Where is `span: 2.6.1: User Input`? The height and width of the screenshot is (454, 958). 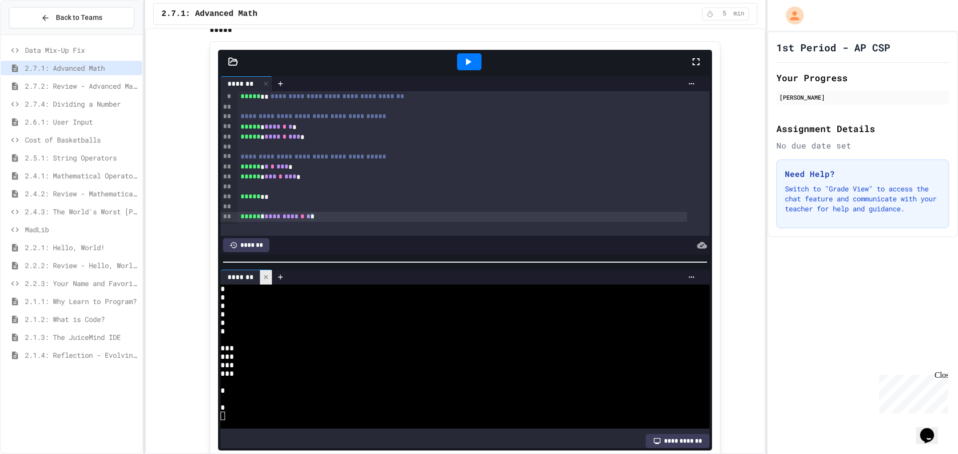 span: 2.6.1: User Input is located at coordinates (81, 122).